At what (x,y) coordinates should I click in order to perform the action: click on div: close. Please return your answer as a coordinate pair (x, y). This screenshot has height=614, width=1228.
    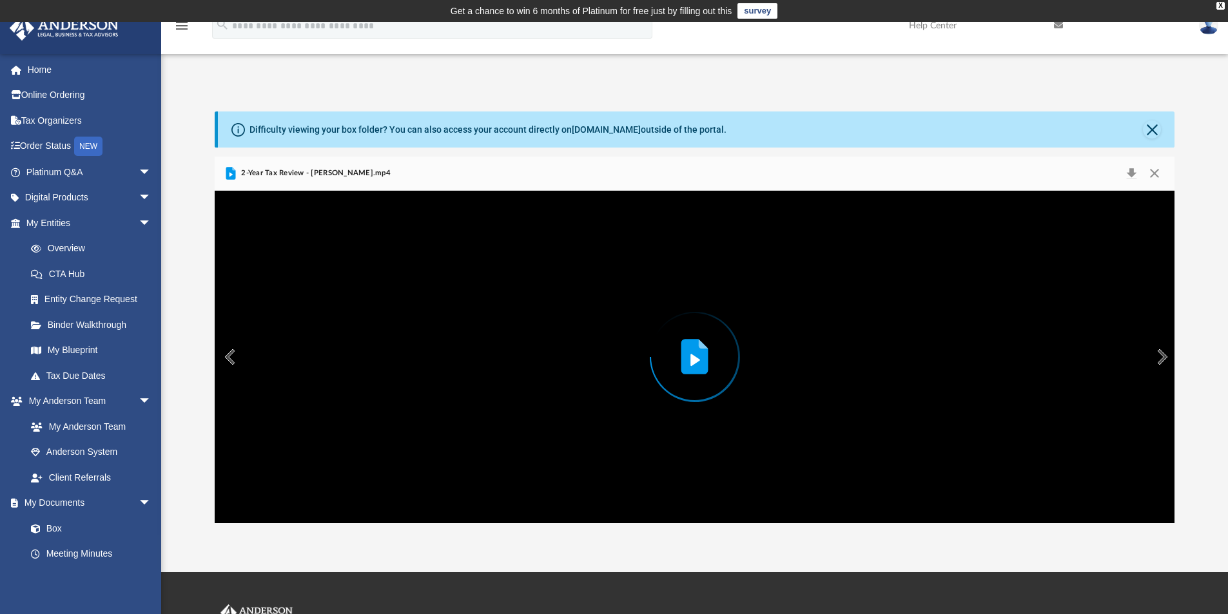
    Looking at the image, I should click on (1220, 6).